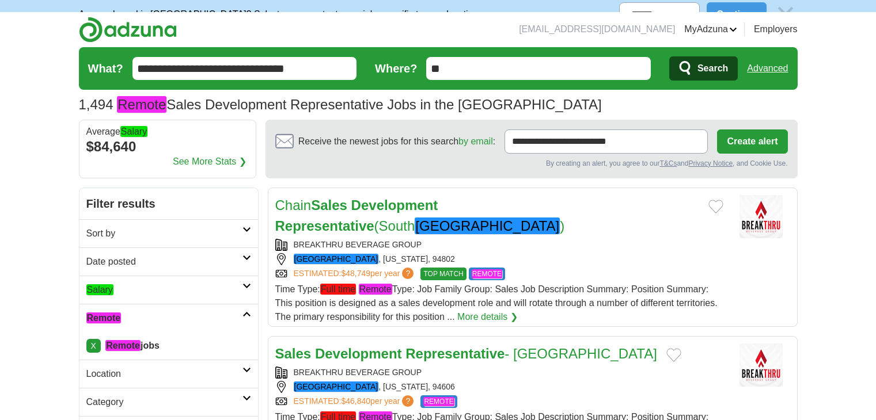  I want to click on a: T&Cs, so click(668, 164).